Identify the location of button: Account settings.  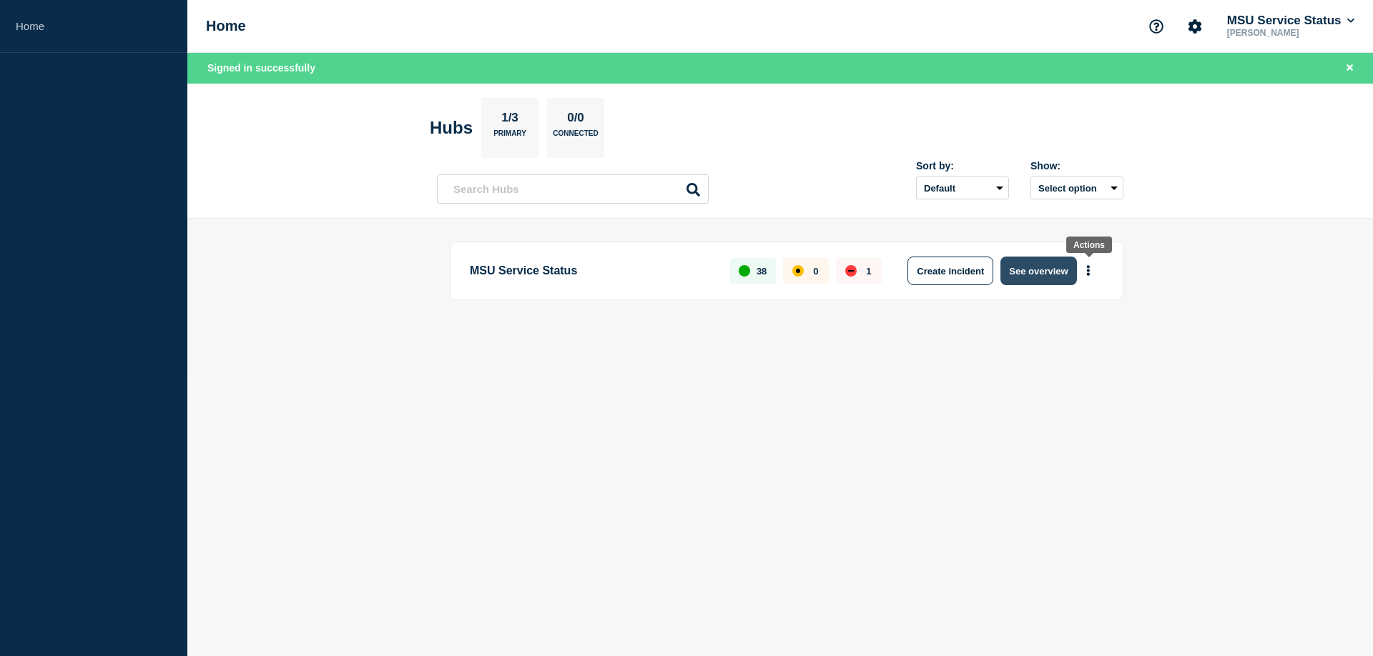
(1195, 26).